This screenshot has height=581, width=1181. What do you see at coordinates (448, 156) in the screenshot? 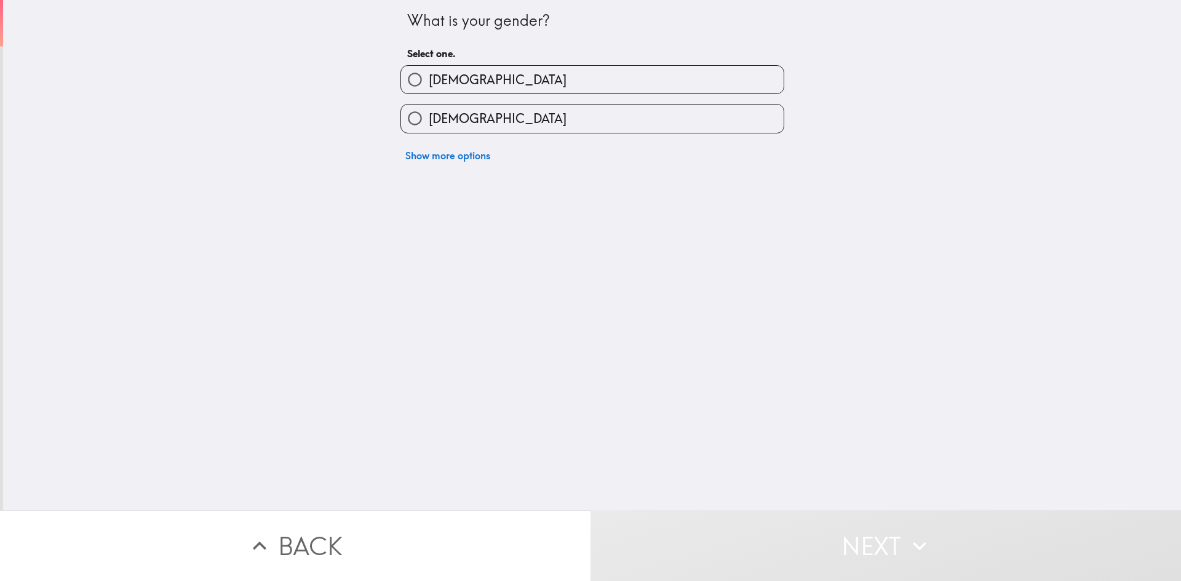
I see `button: Show more options` at bounding box center [448, 156].